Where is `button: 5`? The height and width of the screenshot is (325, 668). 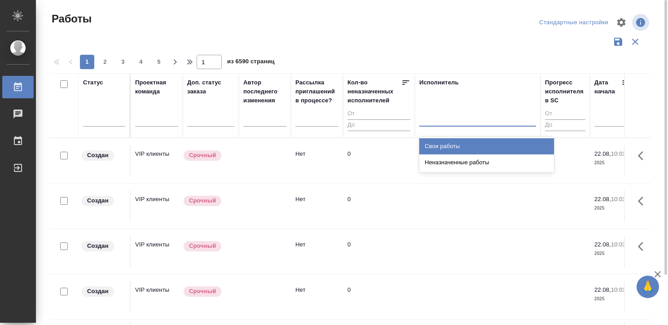
button: 5 is located at coordinates (159, 62).